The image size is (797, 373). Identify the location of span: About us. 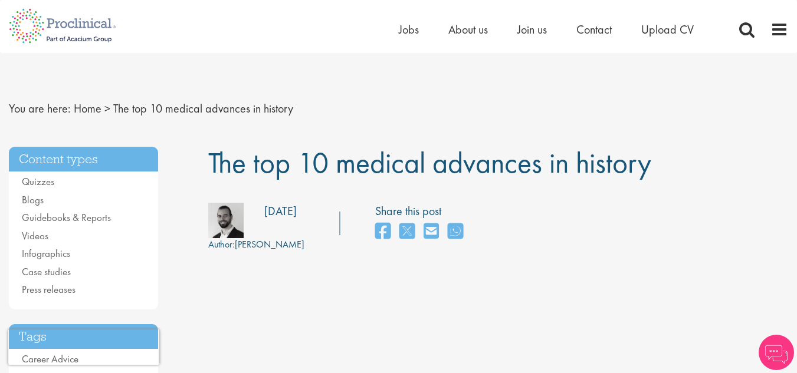
(468, 29).